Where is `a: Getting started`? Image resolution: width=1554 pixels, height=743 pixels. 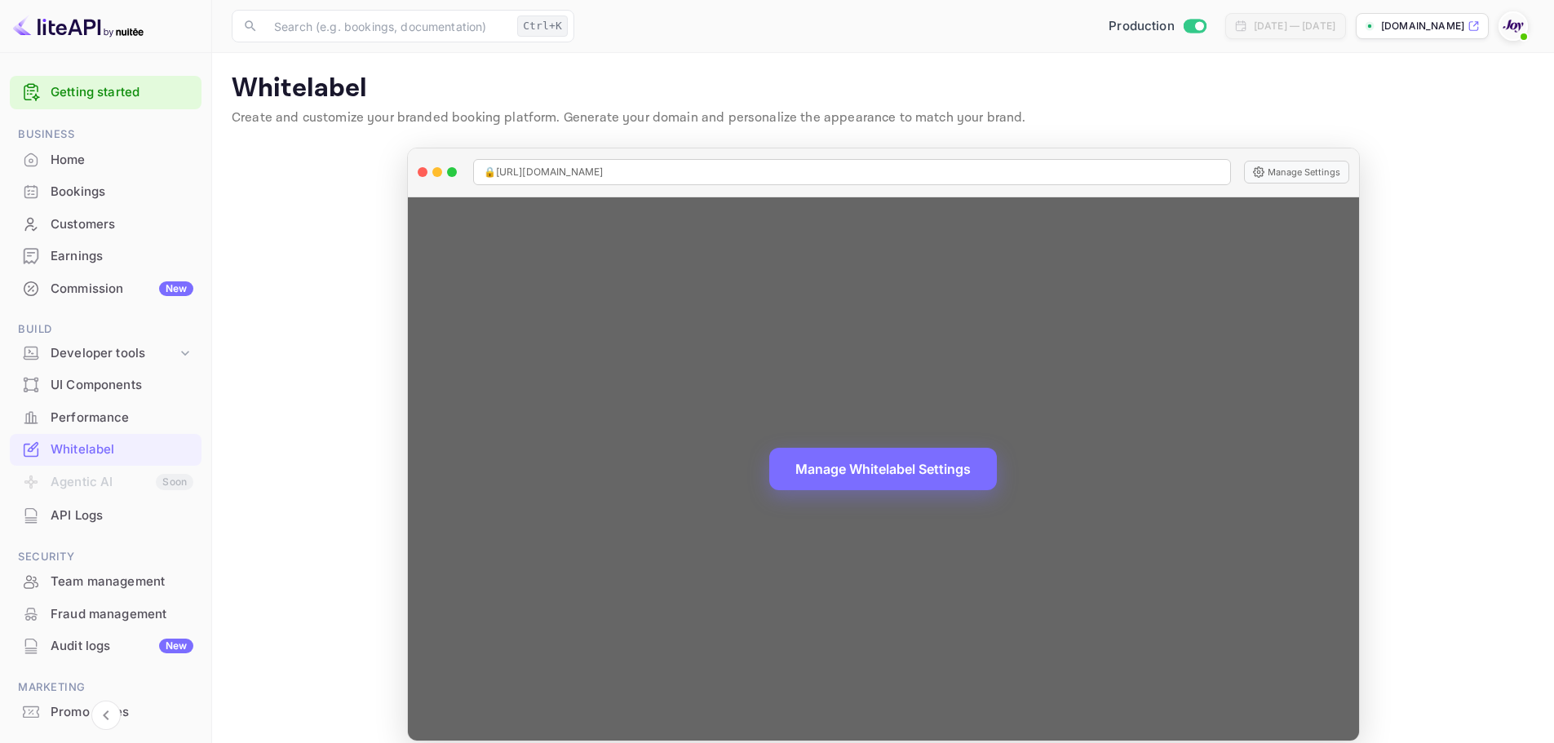 a: Getting started is located at coordinates (122, 92).